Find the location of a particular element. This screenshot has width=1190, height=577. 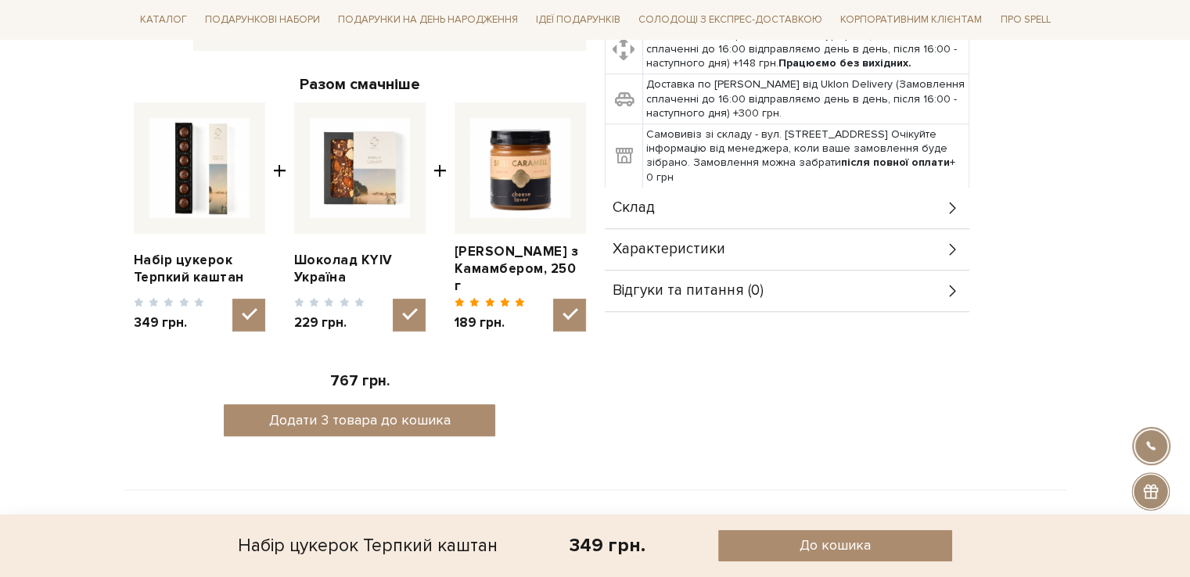

a: Набір цукерок Терпкий каштан is located at coordinates (199, 269).